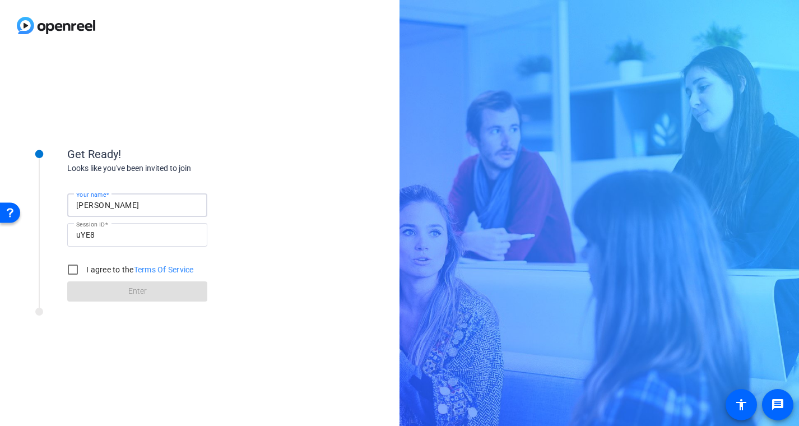 This screenshot has width=799, height=426. Describe the element at coordinates (139, 269) in the screenshot. I see `label: I agree to the` at that location.